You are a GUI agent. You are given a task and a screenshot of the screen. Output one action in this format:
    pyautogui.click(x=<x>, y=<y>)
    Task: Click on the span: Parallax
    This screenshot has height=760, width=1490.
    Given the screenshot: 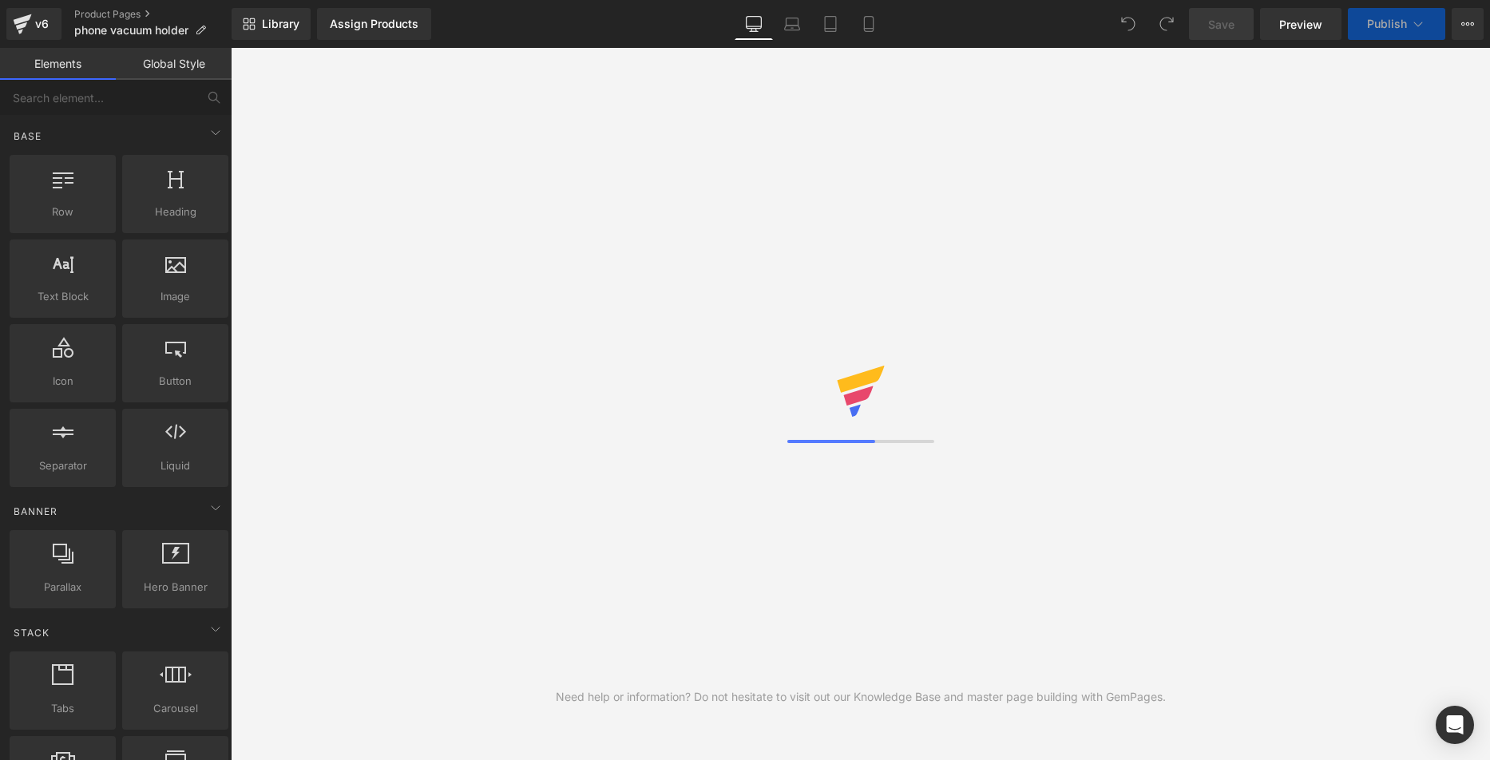 What is the action you would take?
    pyautogui.click(x=62, y=587)
    